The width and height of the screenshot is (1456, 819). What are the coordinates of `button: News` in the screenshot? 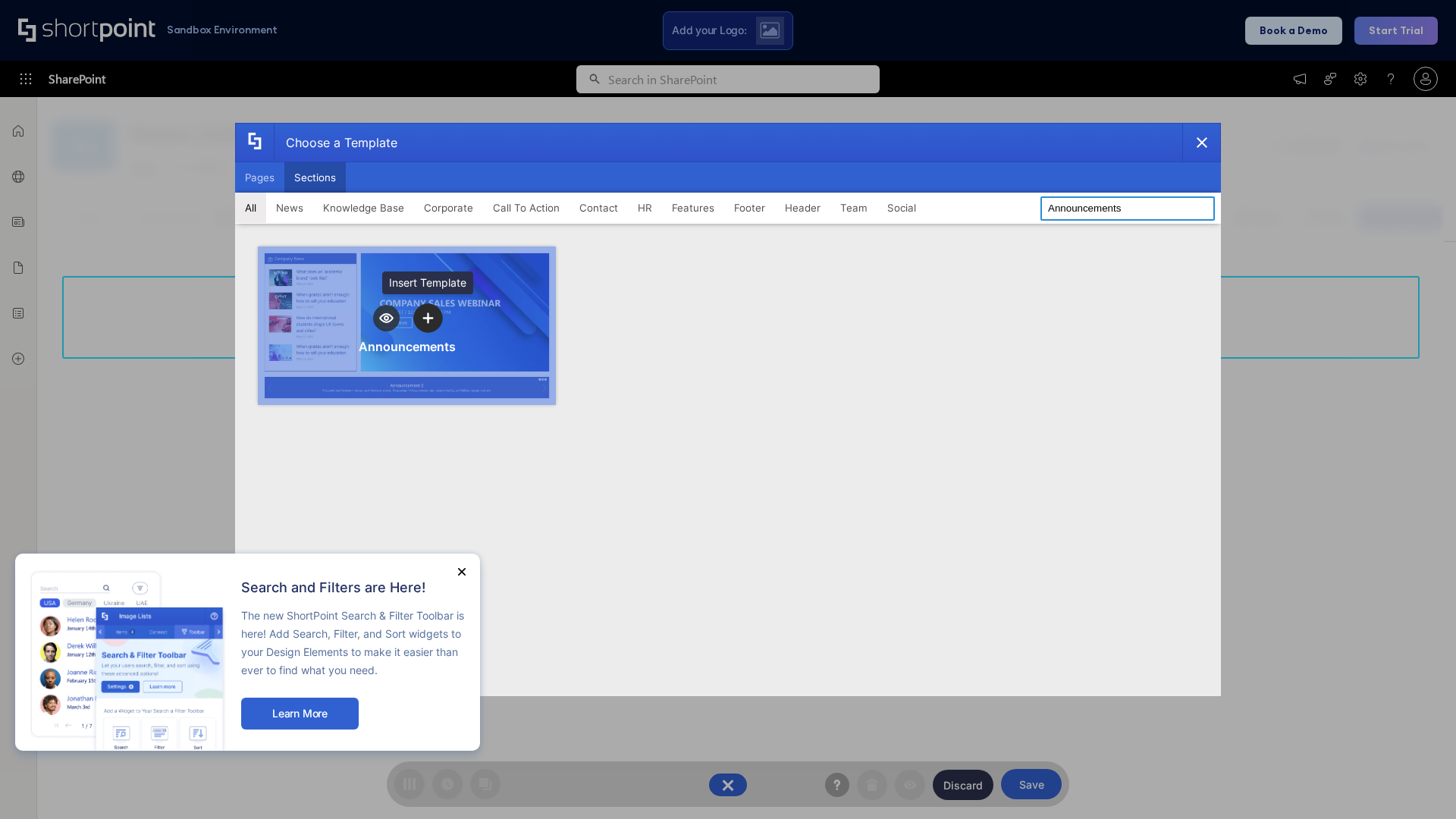 It's located at (290, 208).